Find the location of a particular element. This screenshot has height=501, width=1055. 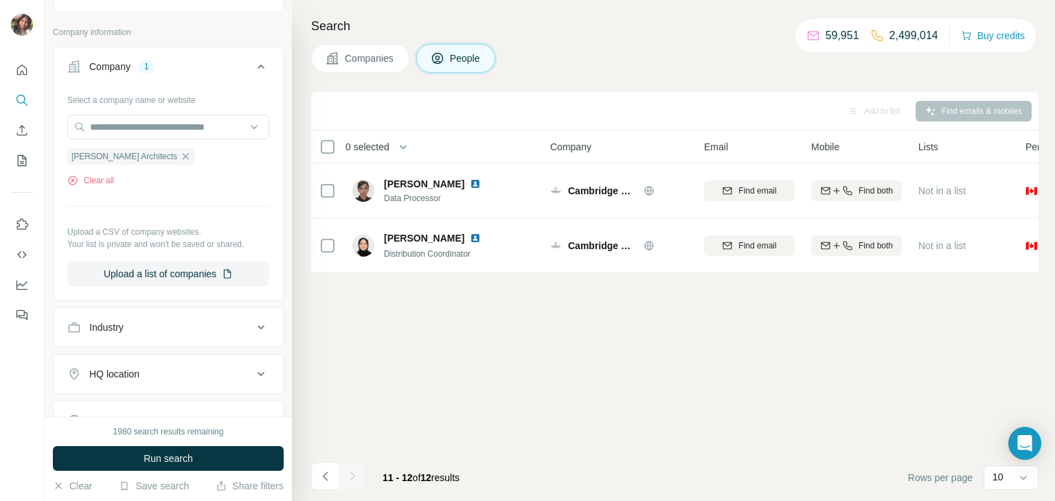

div: 1980 search results remaining is located at coordinates (168, 432).